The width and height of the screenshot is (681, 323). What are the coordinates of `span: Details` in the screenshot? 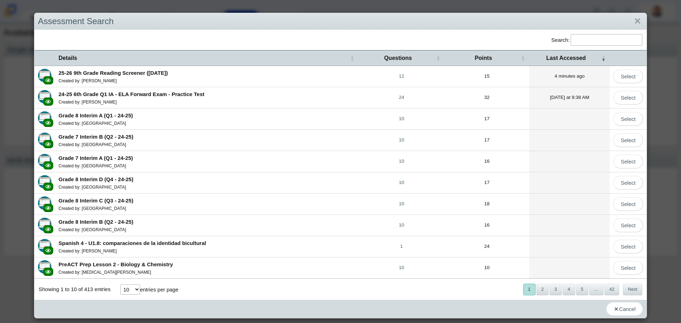 It's located at (68, 58).